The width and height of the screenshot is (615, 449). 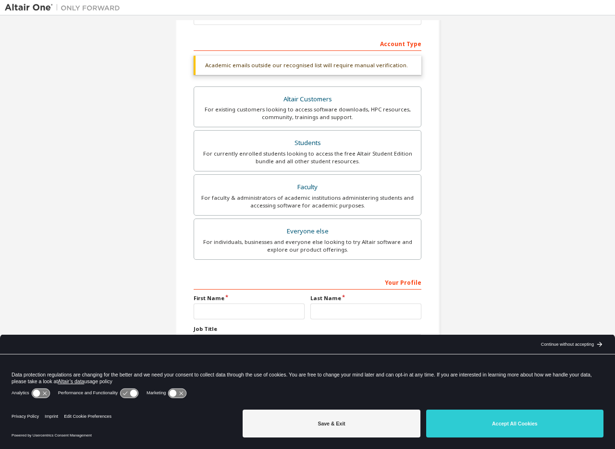 What do you see at coordinates (65, 8) in the screenshot?
I see `img: Altair One` at bounding box center [65, 8].